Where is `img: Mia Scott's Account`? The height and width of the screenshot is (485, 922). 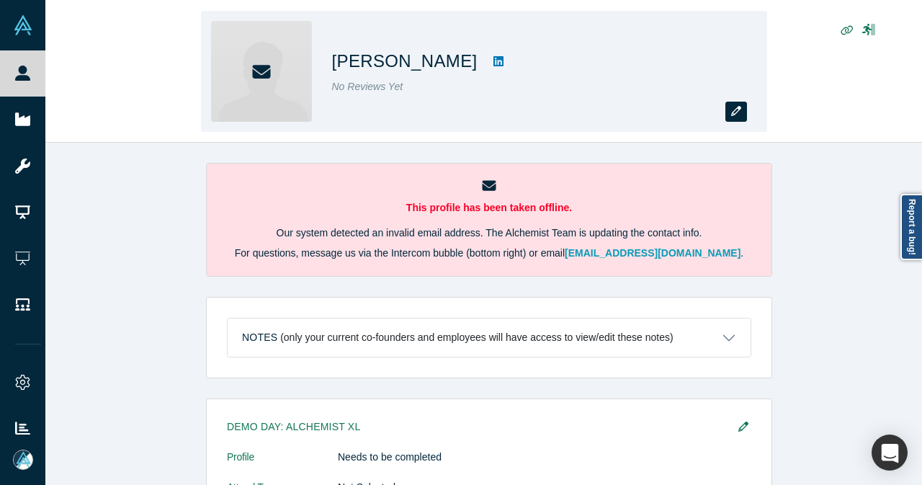 img: Mia Scott's Account is located at coordinates (23, 459).